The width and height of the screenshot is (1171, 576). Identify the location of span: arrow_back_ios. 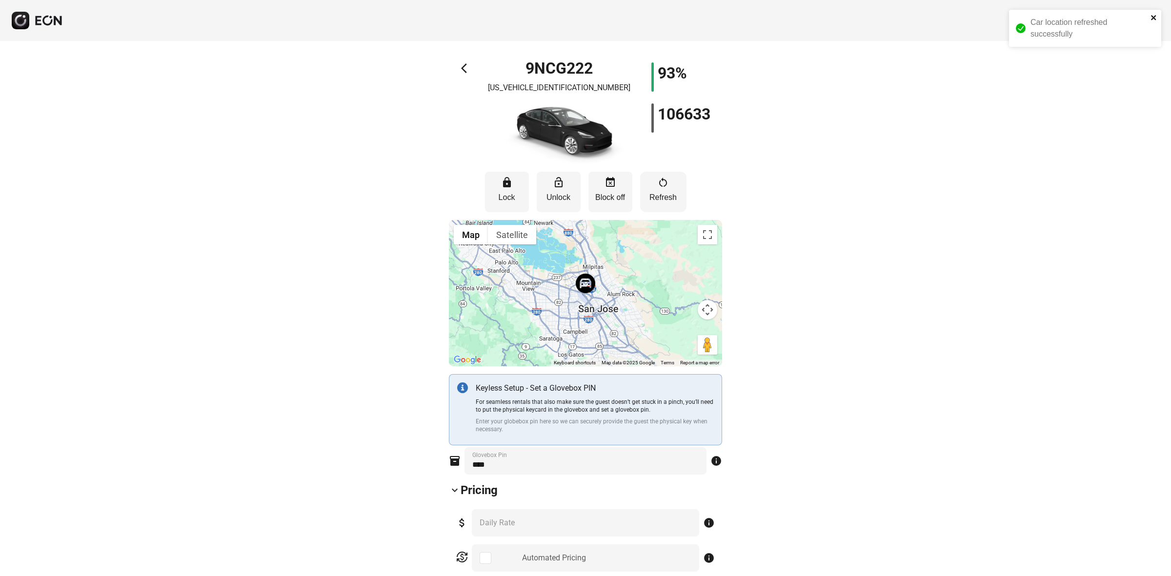
(467, 68).